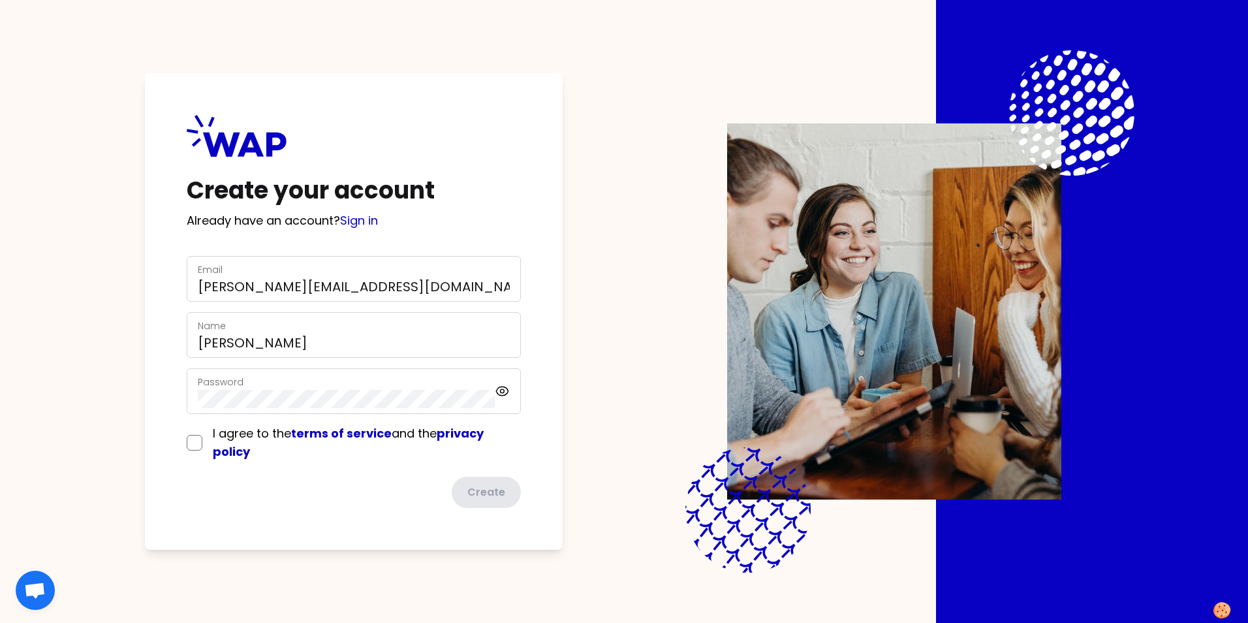 The width and height of the screenshot is (1248, 623). I want to click on span: I agree to the and the, so click(348, 442).